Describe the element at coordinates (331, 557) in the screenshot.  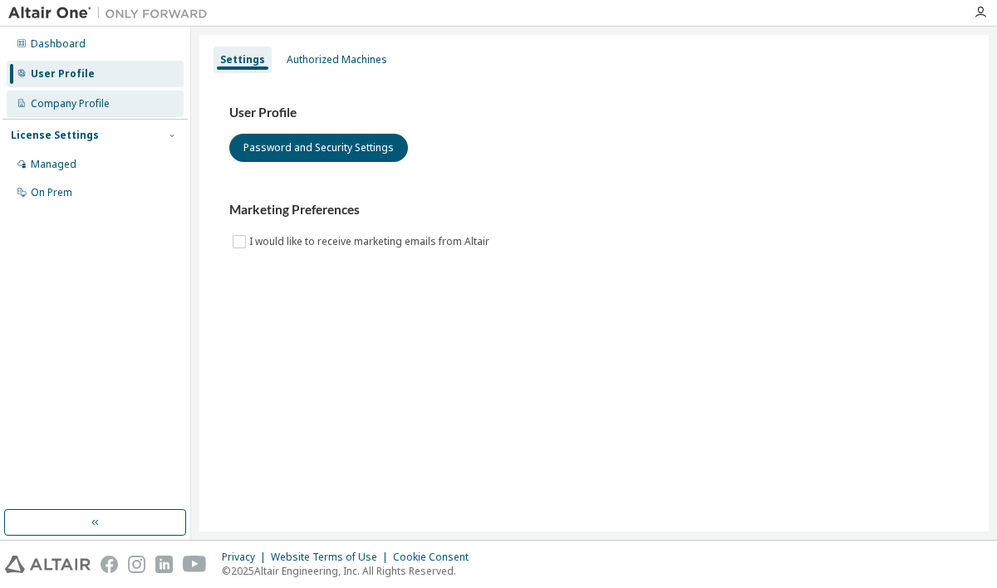
I see `div: Website Terms of Use` at that location.